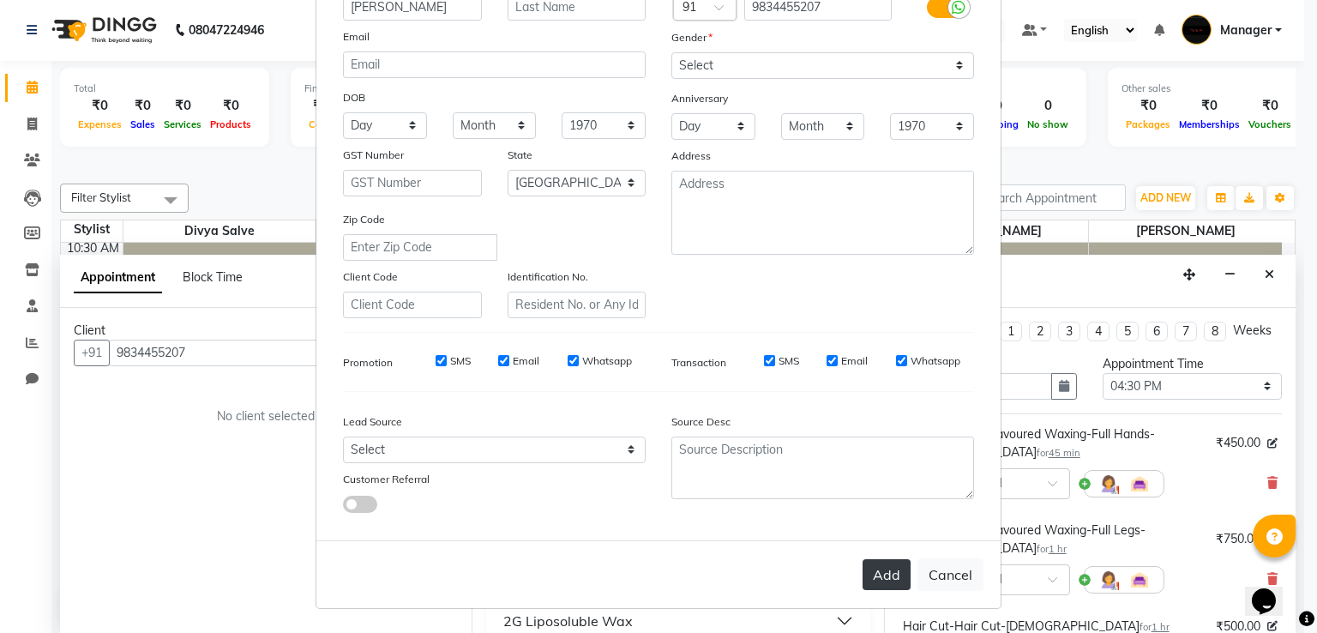 The height and width of the screenshot is (633, 1317). Describe the element at coordinates (548, 277) in the screenshot. I see `label: Identification No.` at that location.